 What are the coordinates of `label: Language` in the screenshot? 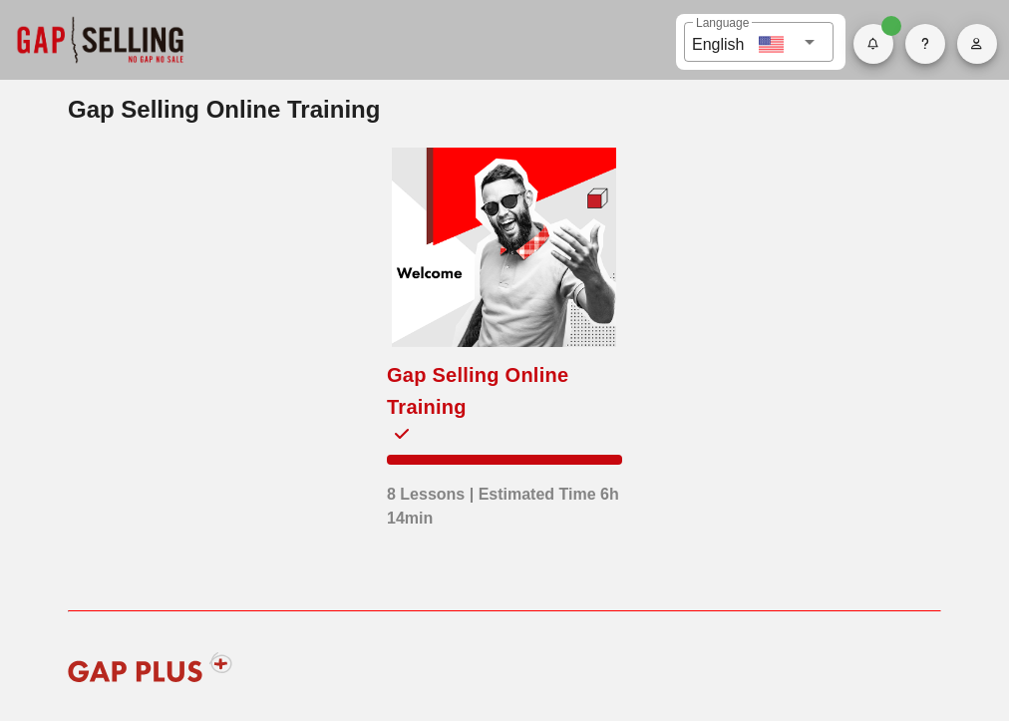 It's located at (722, 23).